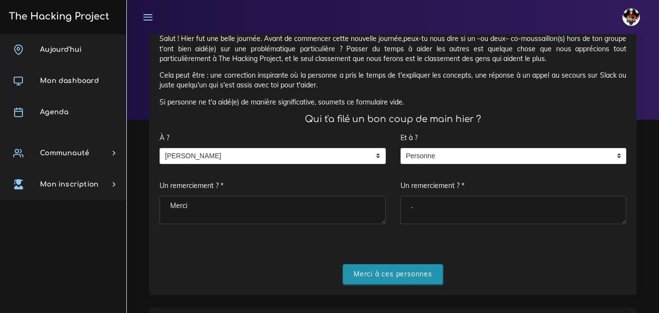 This screenshot has width=659, height=313. Describe the element at coordinates (54, 112) in the screenshot. I see `span: Agenda` at that location.